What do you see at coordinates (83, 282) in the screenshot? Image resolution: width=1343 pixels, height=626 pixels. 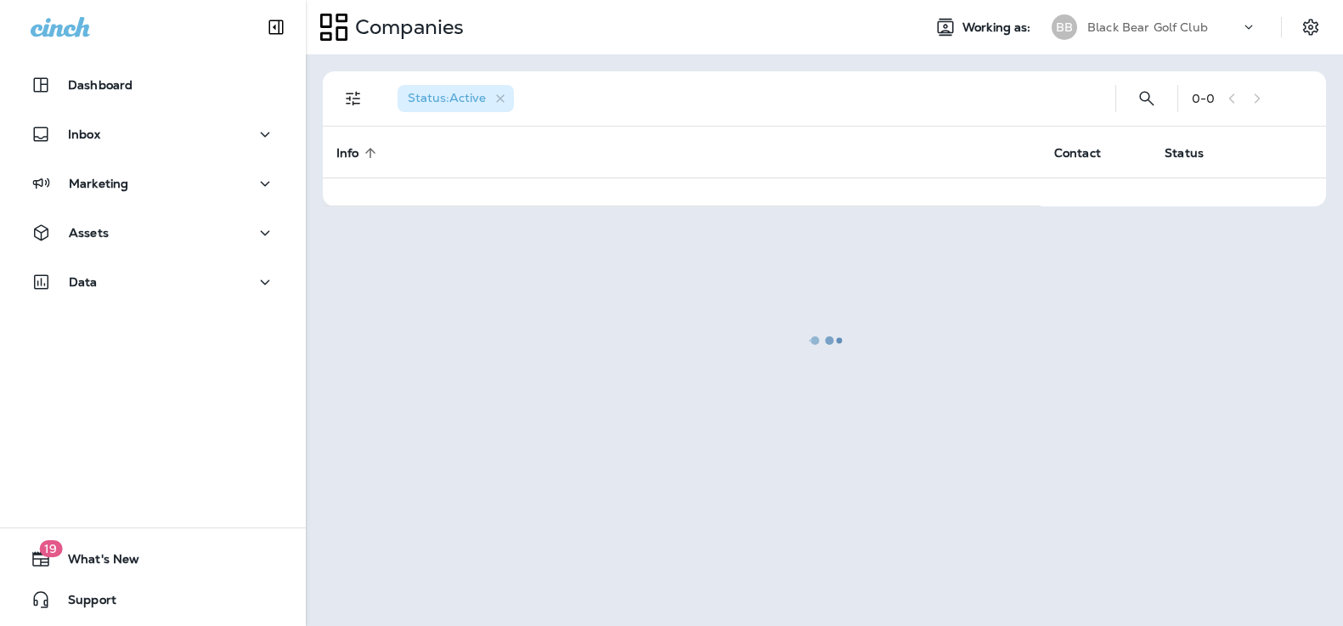 I see `p: Data` at bounding box center [83, 282].